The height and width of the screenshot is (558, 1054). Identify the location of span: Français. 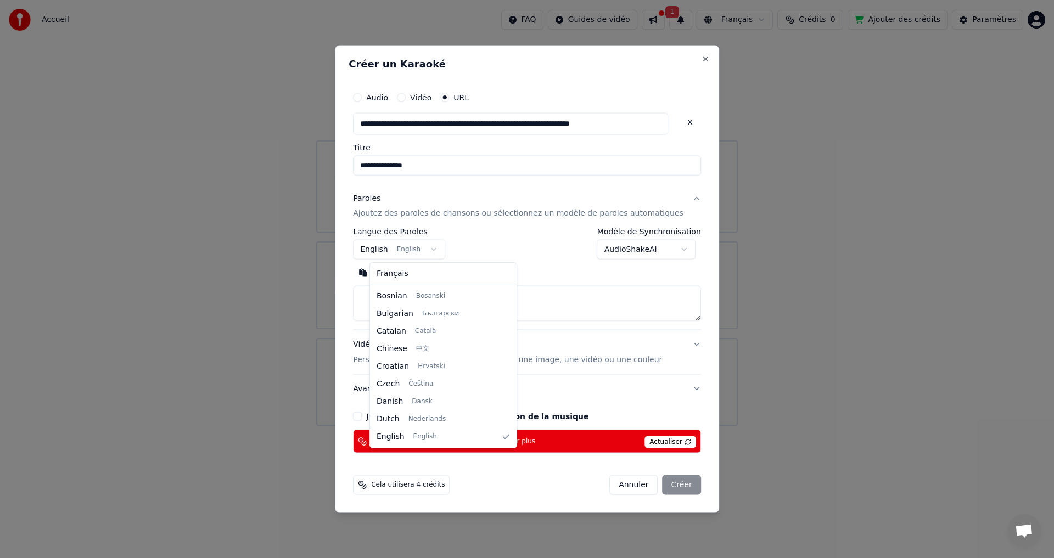
(393, 274).